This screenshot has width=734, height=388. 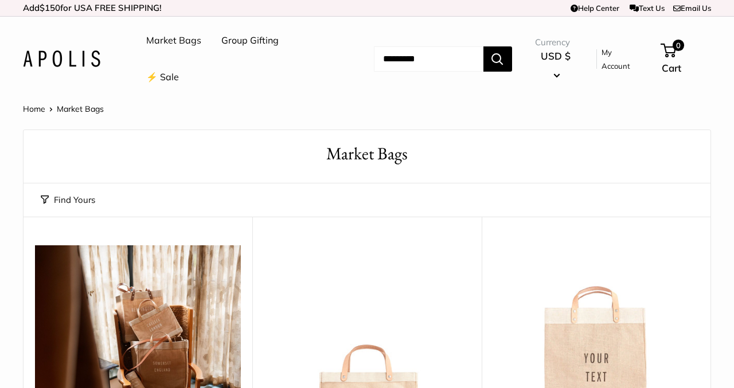 What do you see at coordinates (686, 59) in the screenshot?
I see `a: 0 Cart` at bounding box center [686, 59].